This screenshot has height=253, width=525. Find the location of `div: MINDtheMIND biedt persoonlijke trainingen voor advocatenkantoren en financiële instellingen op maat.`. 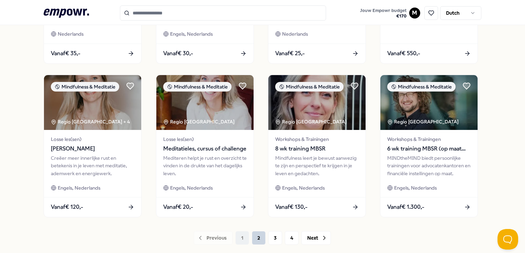

div: MINDtheMIND biedt persoonlijke trainingen voor advocatenkantoren en financiële instellingen op maat. is located at coordinates (429, 166).